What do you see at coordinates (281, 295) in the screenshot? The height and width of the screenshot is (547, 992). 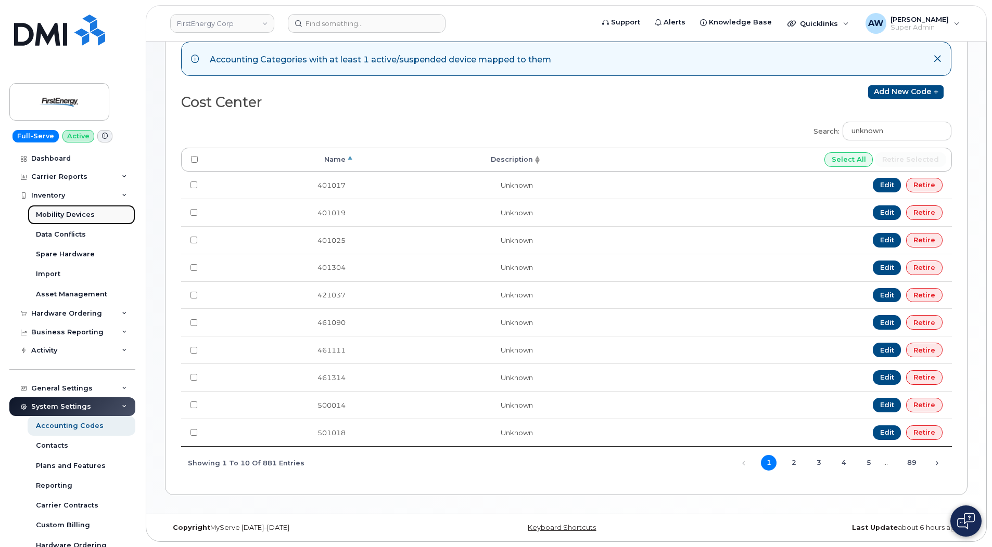 I see `td: 421037` at bounding box center [281, 295].